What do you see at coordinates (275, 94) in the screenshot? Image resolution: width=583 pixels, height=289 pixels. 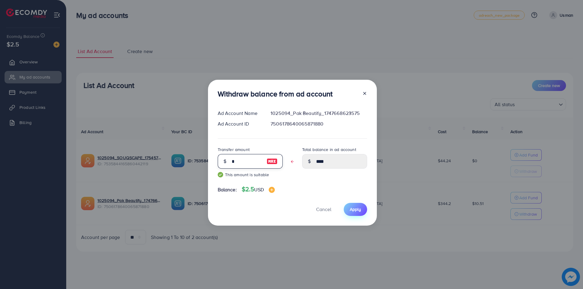 I see `h3: Withdraw balance from ad account` at bounding box center [275, 94].